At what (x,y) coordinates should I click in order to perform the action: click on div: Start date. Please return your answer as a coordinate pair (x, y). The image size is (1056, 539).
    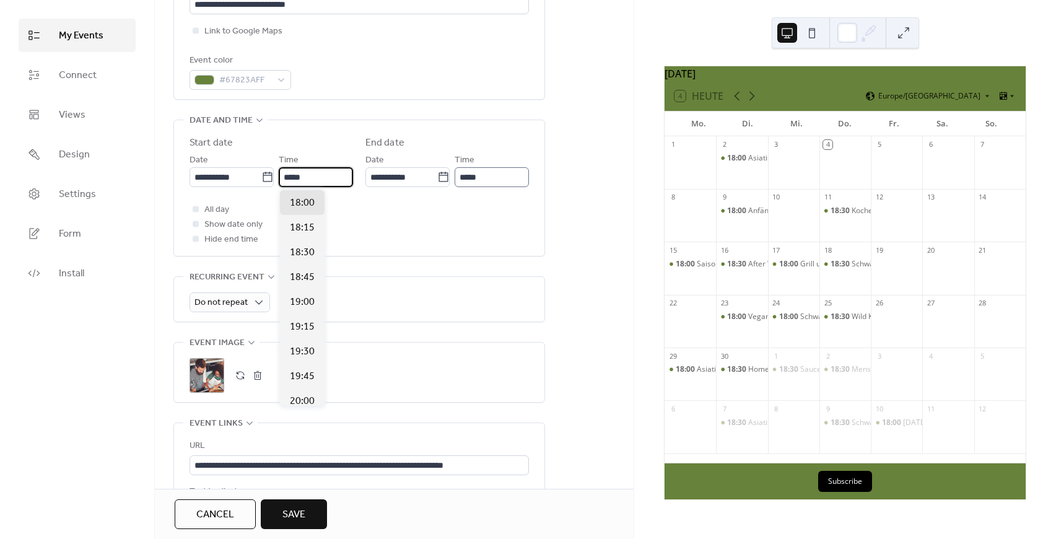
    Looking at the image, I should click on (211, 143).